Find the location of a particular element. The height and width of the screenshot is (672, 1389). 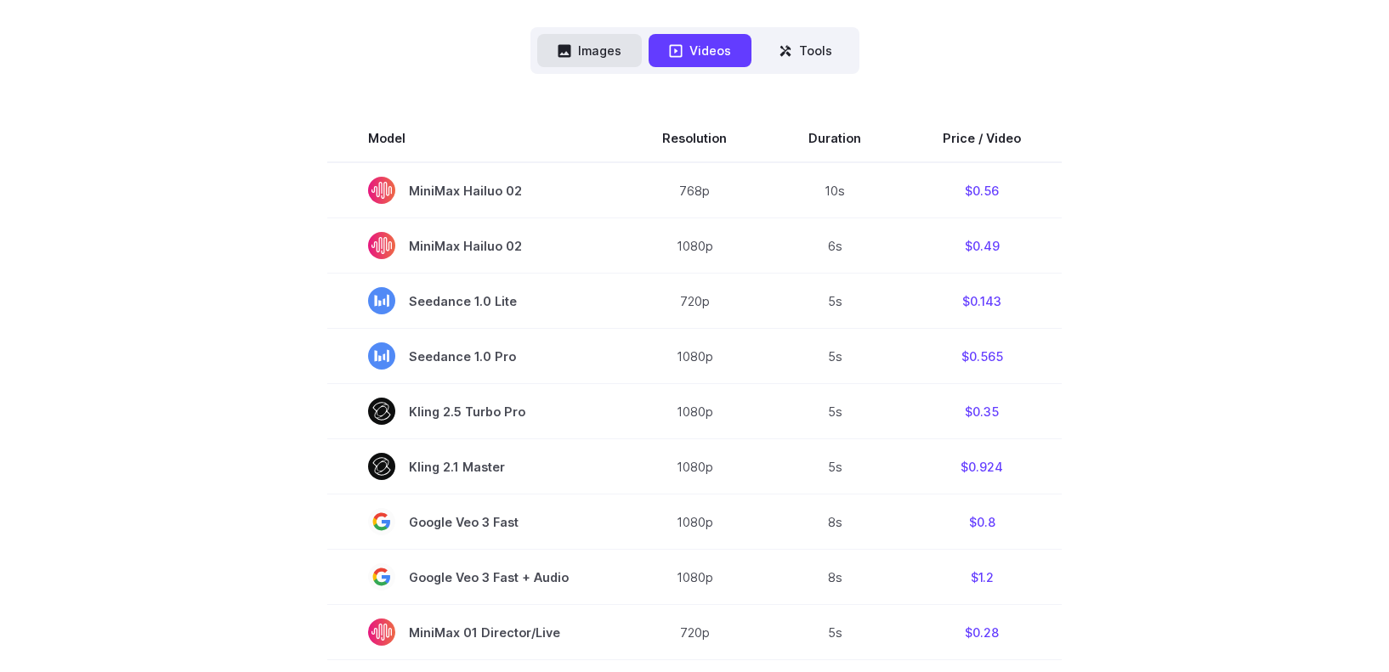

td: $0.56 is located at coordinates (982, 190).